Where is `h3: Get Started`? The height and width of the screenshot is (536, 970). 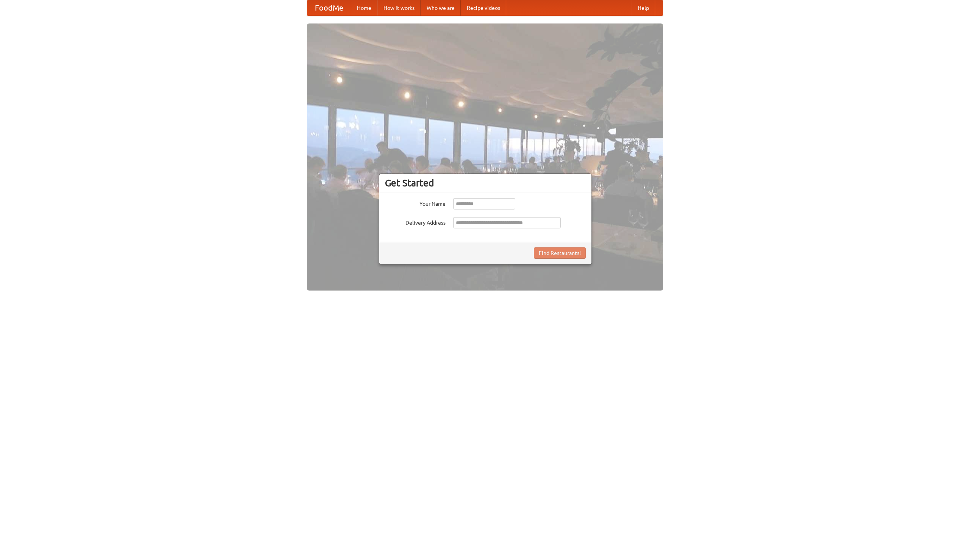 h3: Get Started is located at coordinates (485, 183).